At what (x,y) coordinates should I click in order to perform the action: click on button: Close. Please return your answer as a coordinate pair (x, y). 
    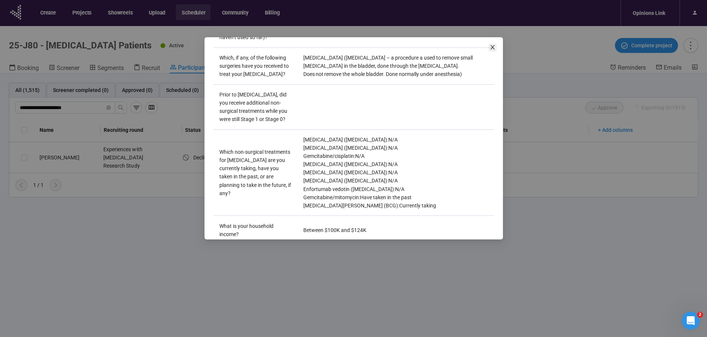
    Looking at the image, I should click on (492, 48).